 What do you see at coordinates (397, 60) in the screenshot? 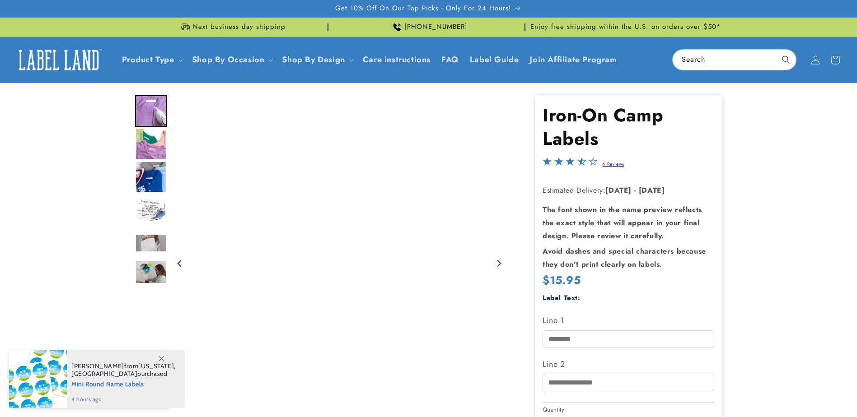
I see `span: Care instructions` at bounding box center [397, 60].